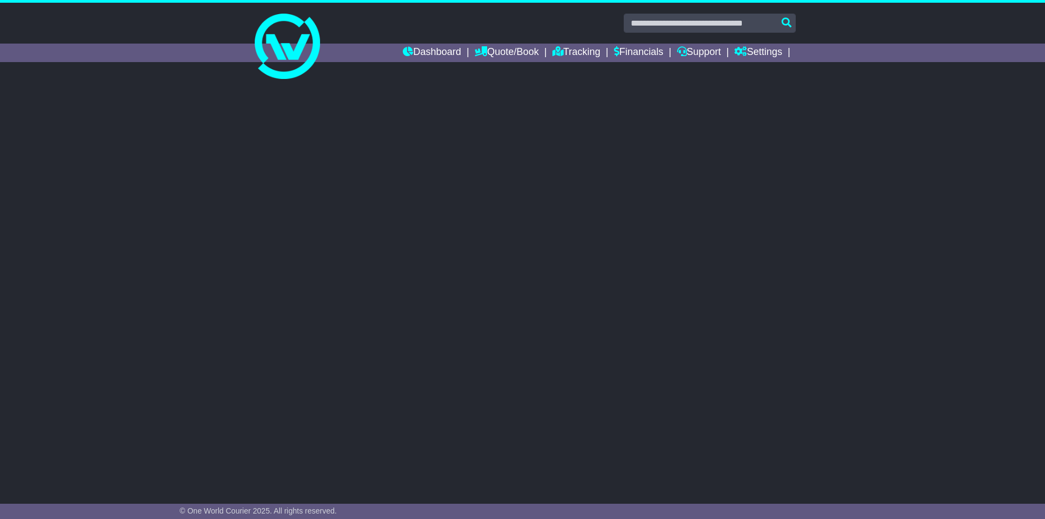 This screenshot has height=519, width=1045. I want to click on a: Tracking, so click(576, 53).